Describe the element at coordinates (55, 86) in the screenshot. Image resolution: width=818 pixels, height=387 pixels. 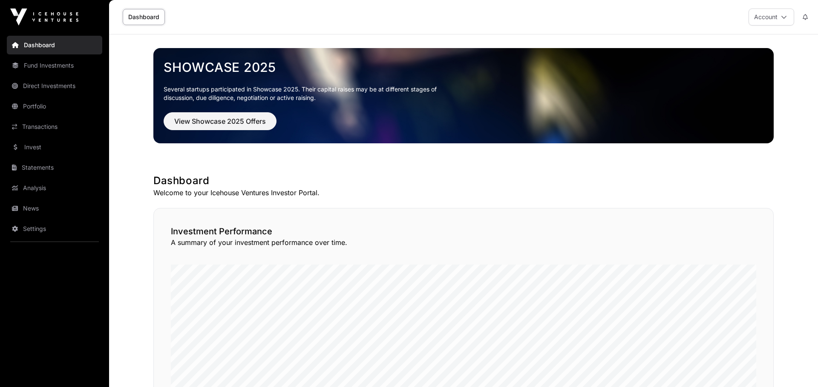
I see `a: Direct Investments` at that location.